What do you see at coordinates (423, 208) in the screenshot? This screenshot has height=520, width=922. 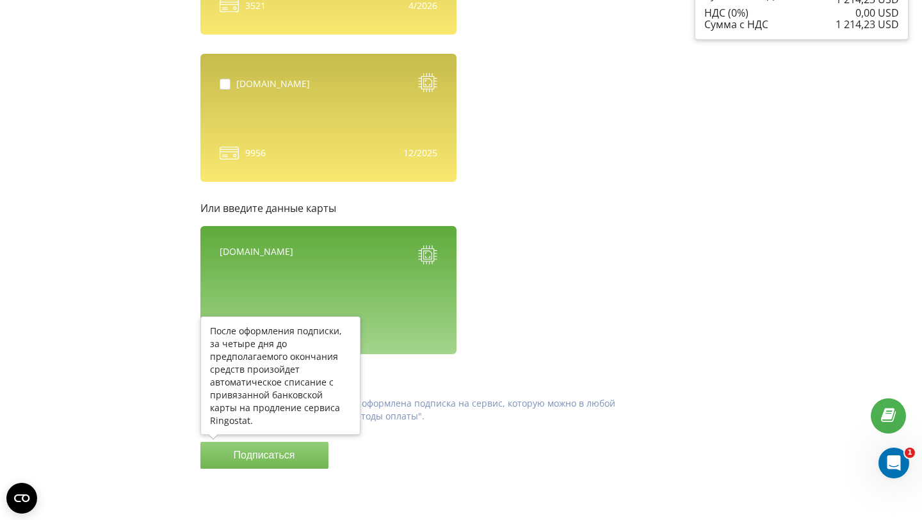 I see `p: Или введите данные карты` at bounding box center [423, 208].